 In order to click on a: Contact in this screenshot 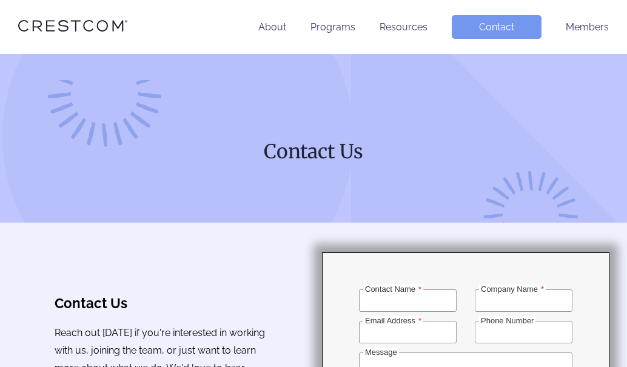, I will do `click(497, 27)`.